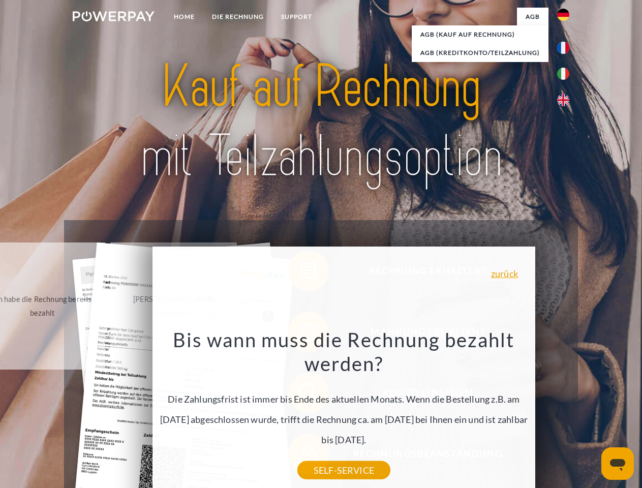 The image size is (642, 488). I want to click on a: Home, so click(184, 17).